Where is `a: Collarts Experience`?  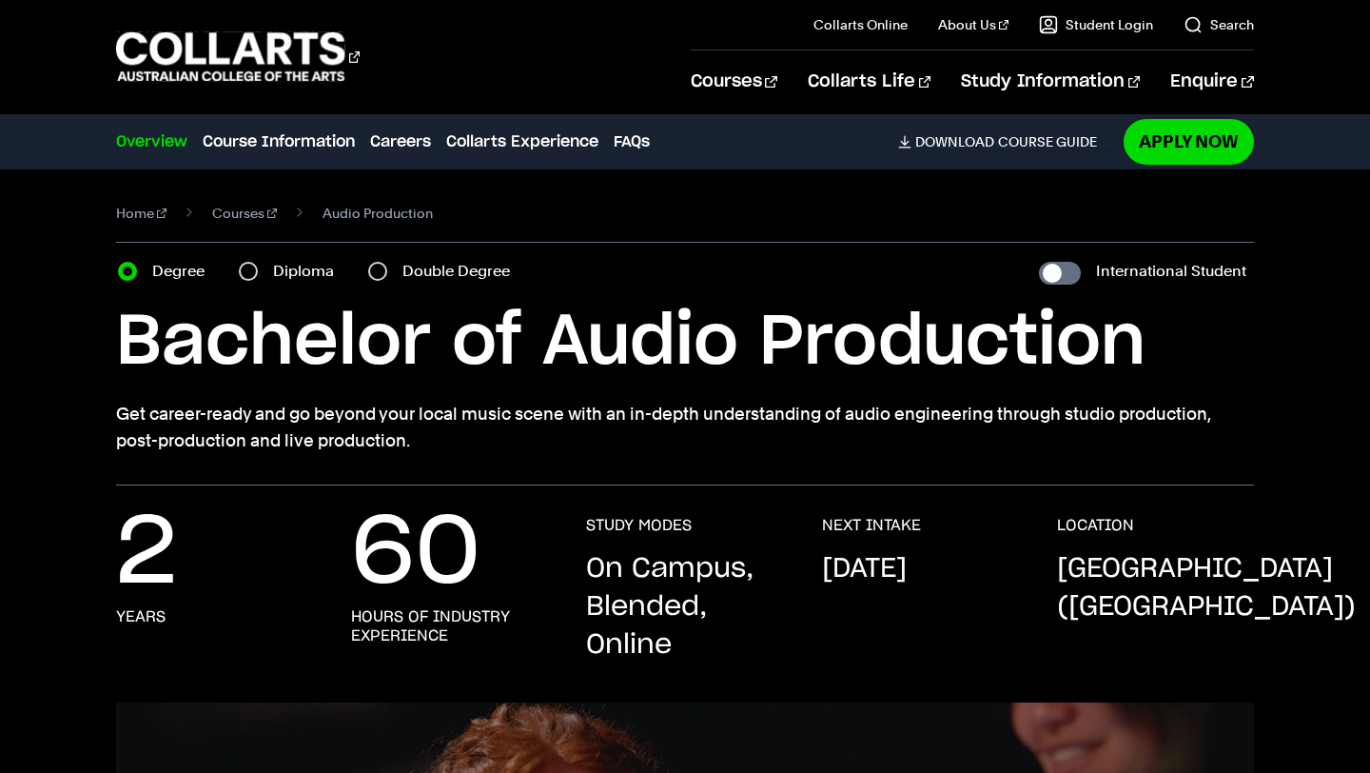
a: Collarts Experience is located at coordinates (522, 142).